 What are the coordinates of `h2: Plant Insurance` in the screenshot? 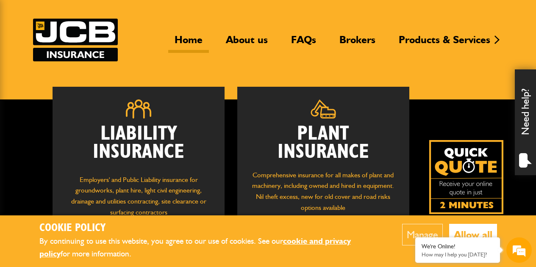 It's located at (323, 143).